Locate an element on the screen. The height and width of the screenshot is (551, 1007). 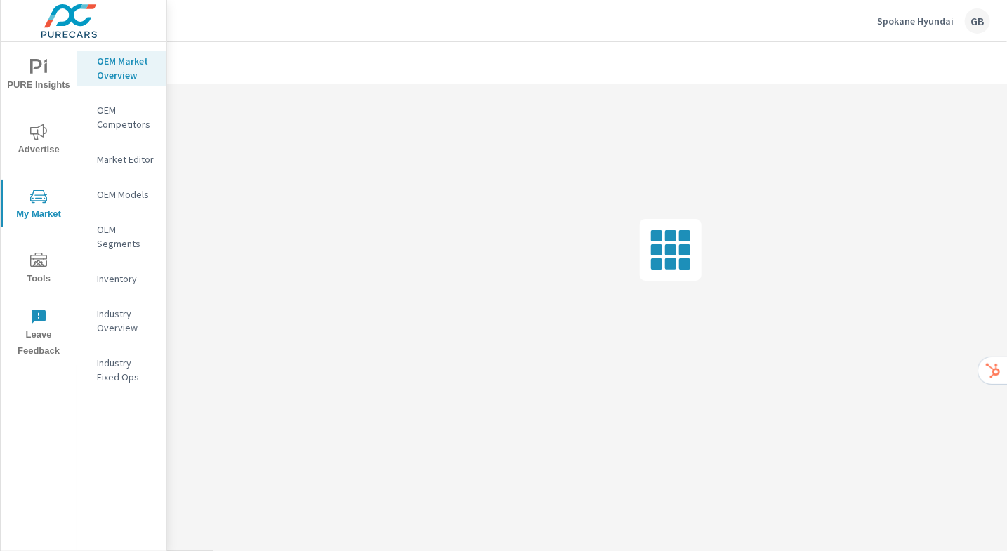
p: Market Editor is located at coordinates (126, 159).